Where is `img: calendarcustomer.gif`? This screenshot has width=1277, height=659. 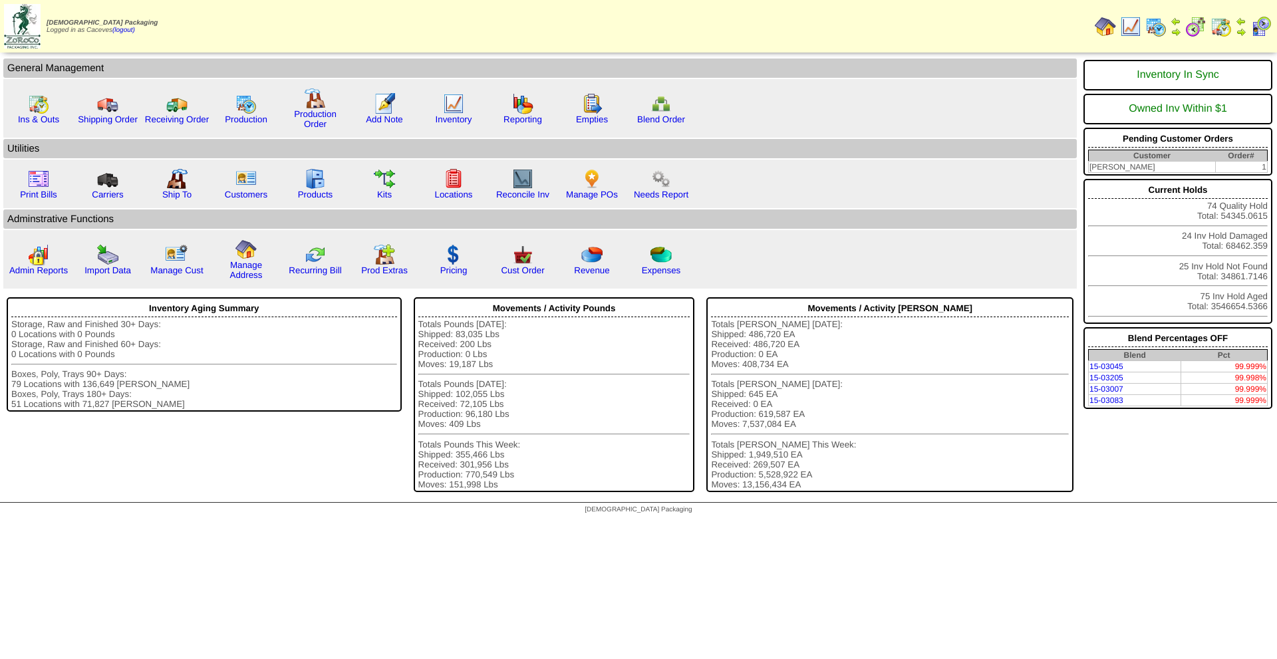
img: calendarcustomer.gif is located at coordinates (1262, 27).